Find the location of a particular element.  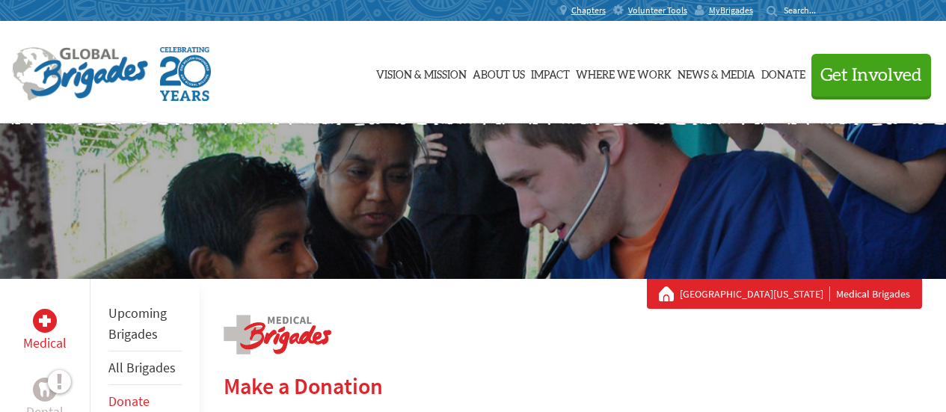

img: Dental is located at coordinates (45, 389).